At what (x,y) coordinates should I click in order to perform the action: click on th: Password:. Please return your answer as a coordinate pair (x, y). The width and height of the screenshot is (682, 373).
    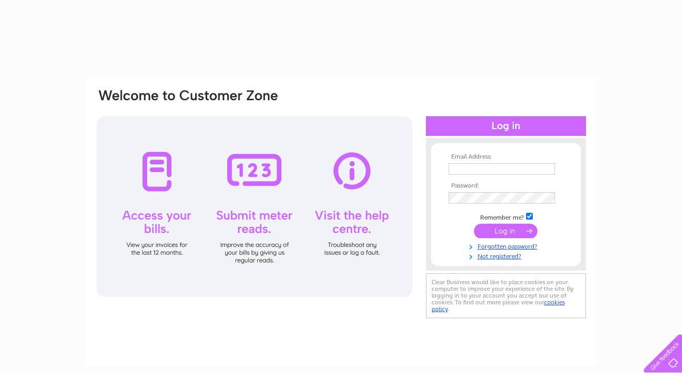
    Looking at the image, I should click on (506, 186).